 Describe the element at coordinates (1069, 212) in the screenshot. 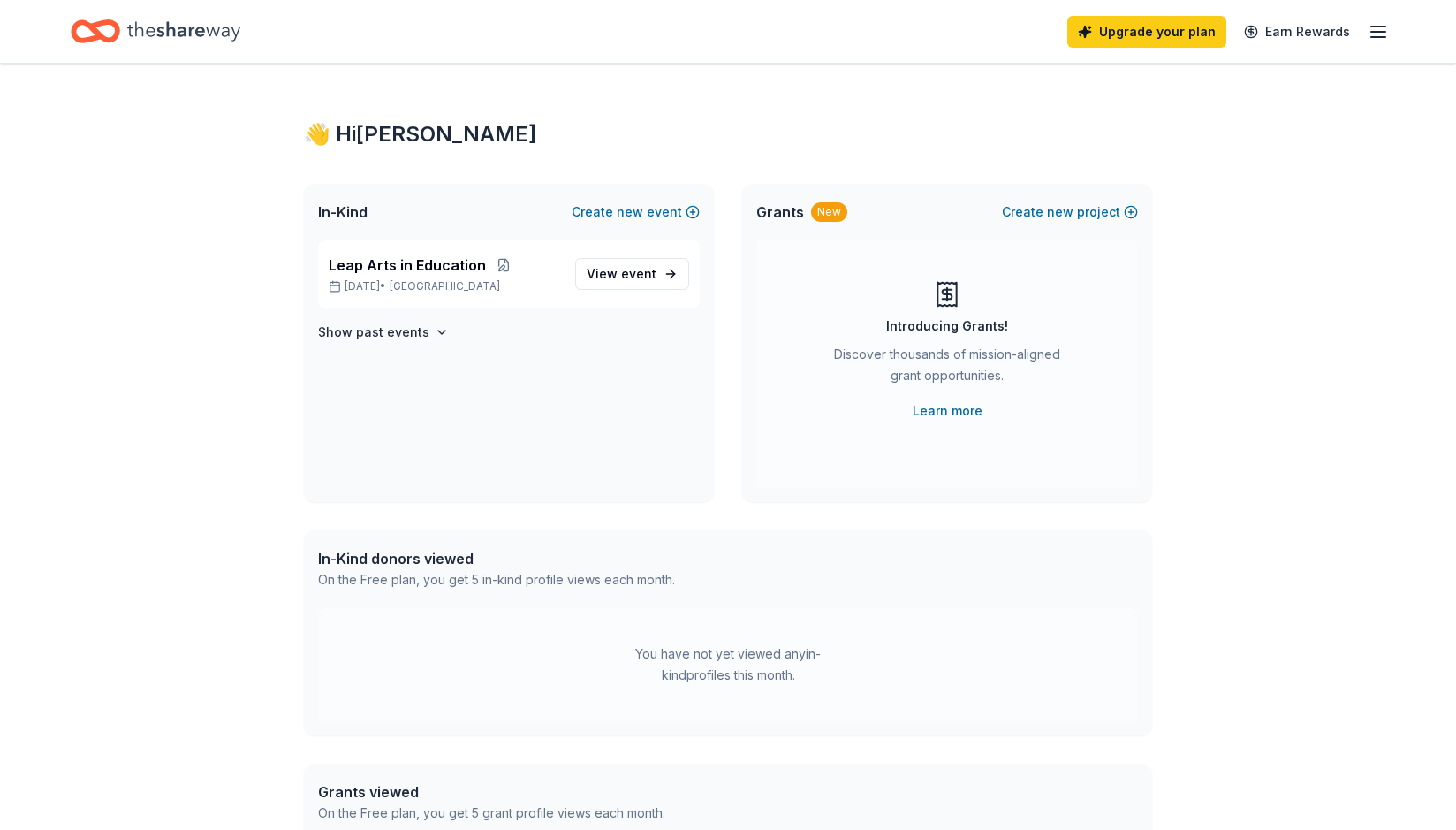

I see `button: Createnewproject` at that location.